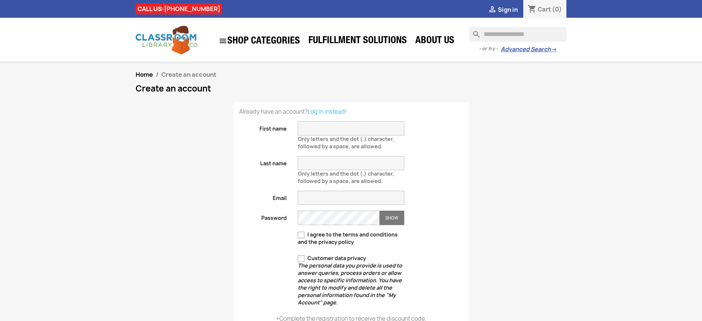 This screenshot has height=321, width=702. What do you see at coordinates (339, 218) in the screenshot?
I see `input: Password input` at bounding box center [339, 218].